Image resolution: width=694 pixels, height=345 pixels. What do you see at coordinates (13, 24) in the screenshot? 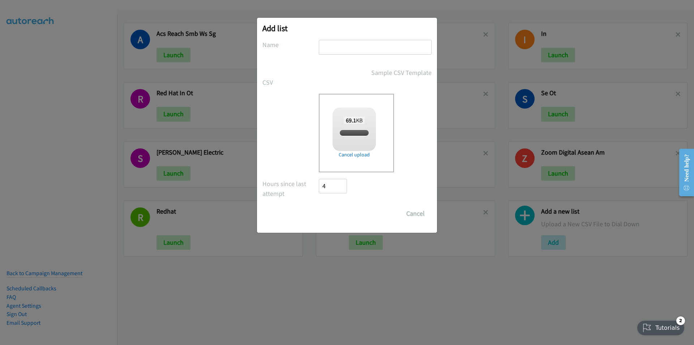
I see `div: Need help?` at bounding box center [13, 24].